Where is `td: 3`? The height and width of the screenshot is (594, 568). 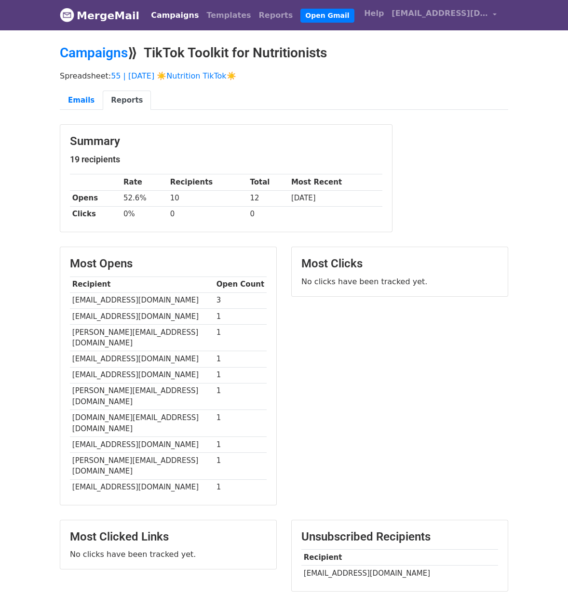 td: 3 is located at coordinates (240, 300).